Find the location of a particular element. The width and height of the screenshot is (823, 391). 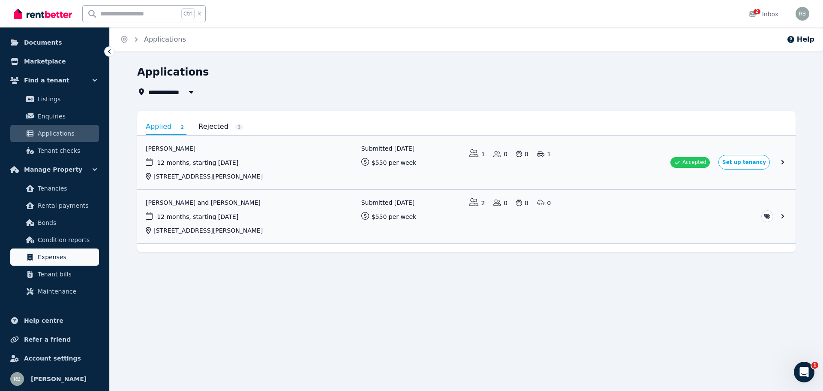

a: View application: Tarran Moses is located at coordinates (467, 162).